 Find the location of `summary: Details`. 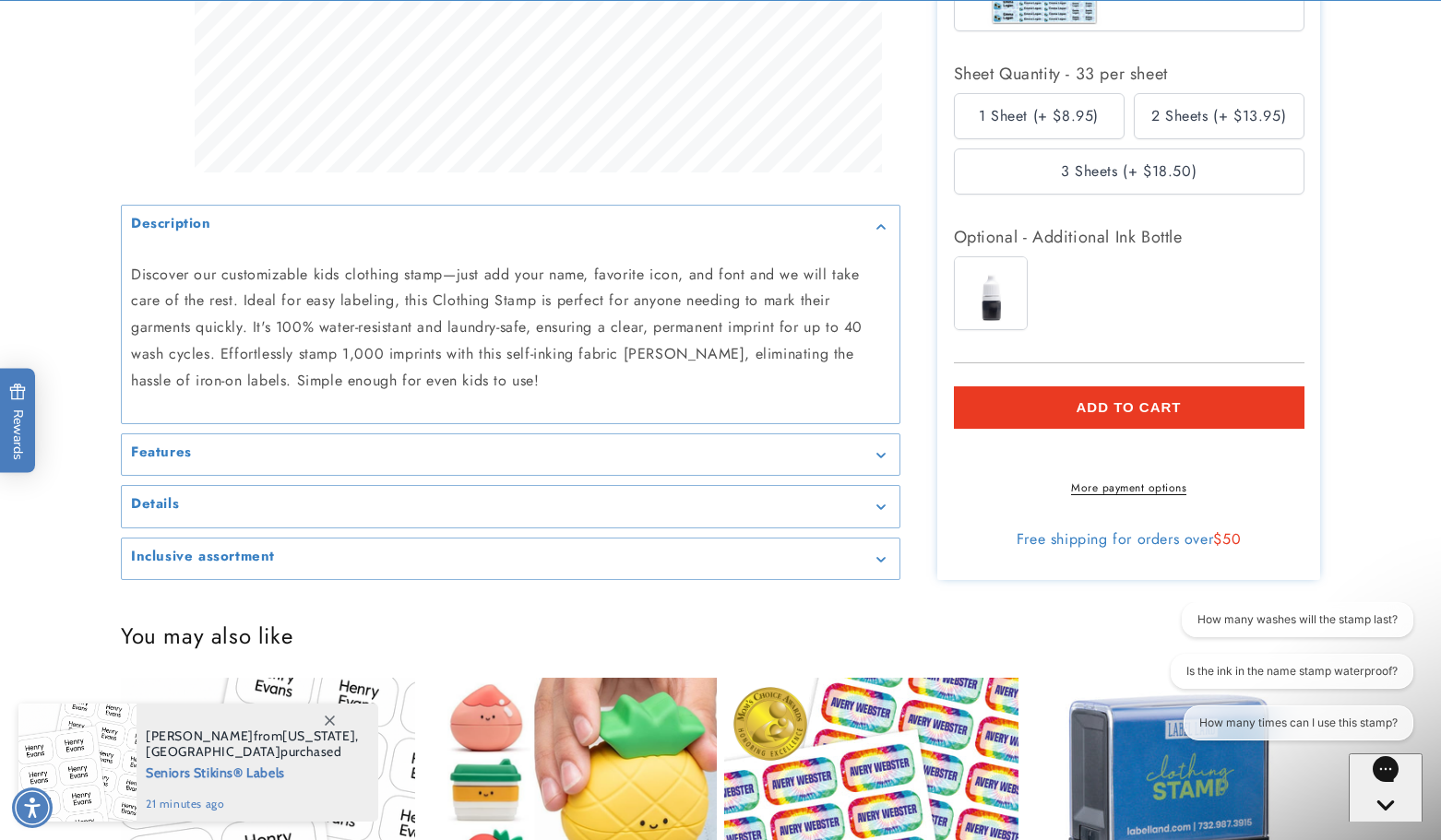

summary: Details is located at coordinates (510, 506).